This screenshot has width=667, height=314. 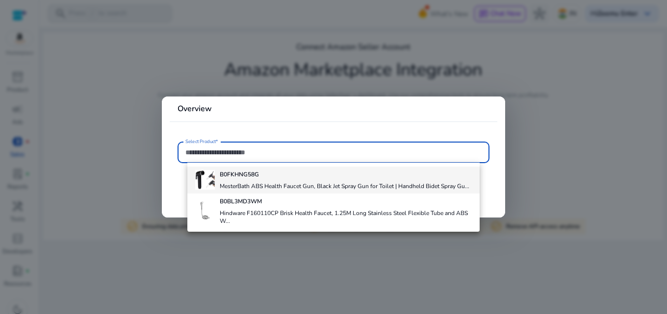 What do you see at coordinates (241, 202) in the screenshot?
I see `b: B0BL3MD3WM` at bounding box center [241, 202].